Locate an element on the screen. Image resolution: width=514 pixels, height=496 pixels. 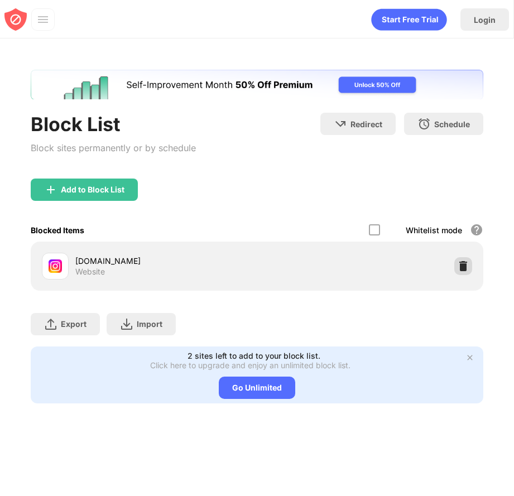
div: Block List is located at coordinates (113, 124).